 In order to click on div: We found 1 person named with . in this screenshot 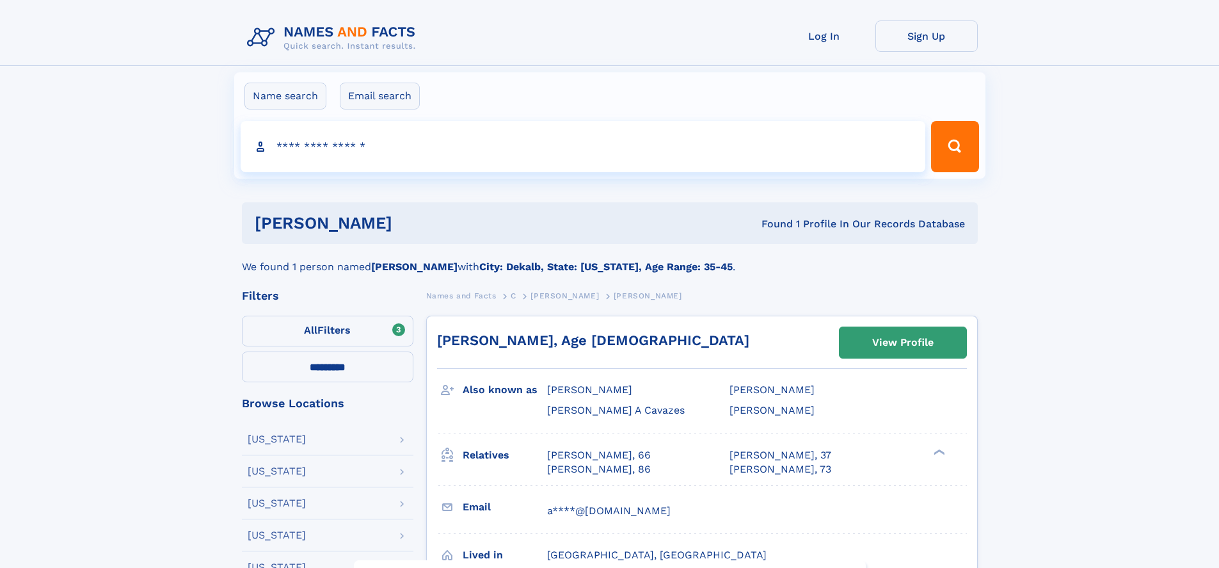, I will do `click(610, 259)`.